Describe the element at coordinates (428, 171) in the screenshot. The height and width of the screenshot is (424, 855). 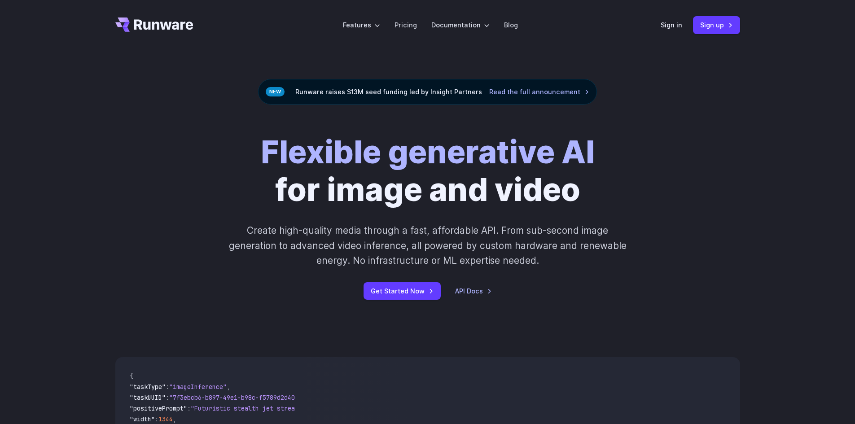
I see `h1: for image and video` at that location.